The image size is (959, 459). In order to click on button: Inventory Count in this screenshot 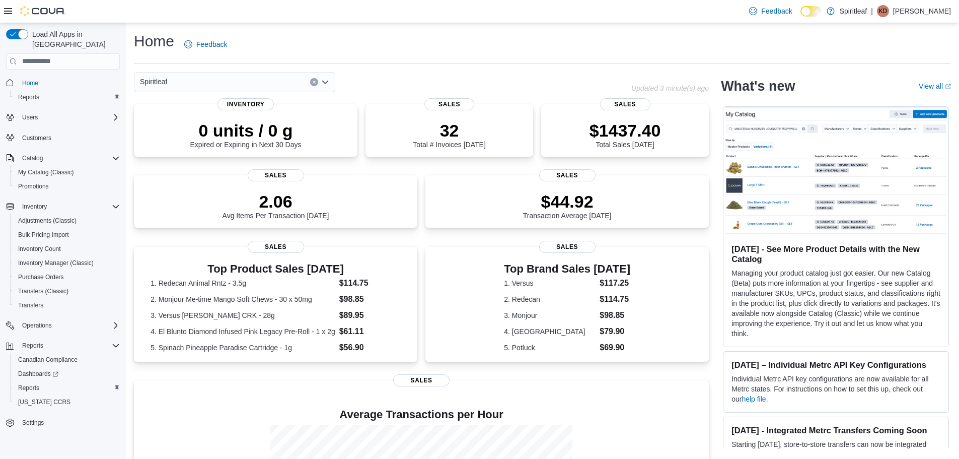, I will do `click(67, 249)`.